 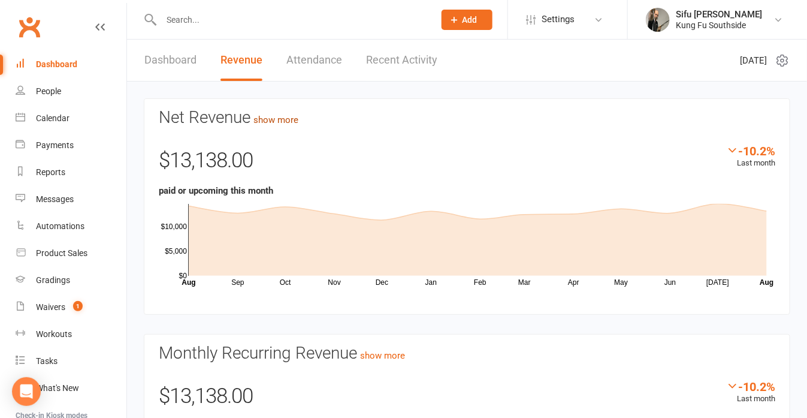 What do you see at coordinates (71, 307) in the screenshot?
I see `a: Waivers 1` at bounding box center [71, 307].